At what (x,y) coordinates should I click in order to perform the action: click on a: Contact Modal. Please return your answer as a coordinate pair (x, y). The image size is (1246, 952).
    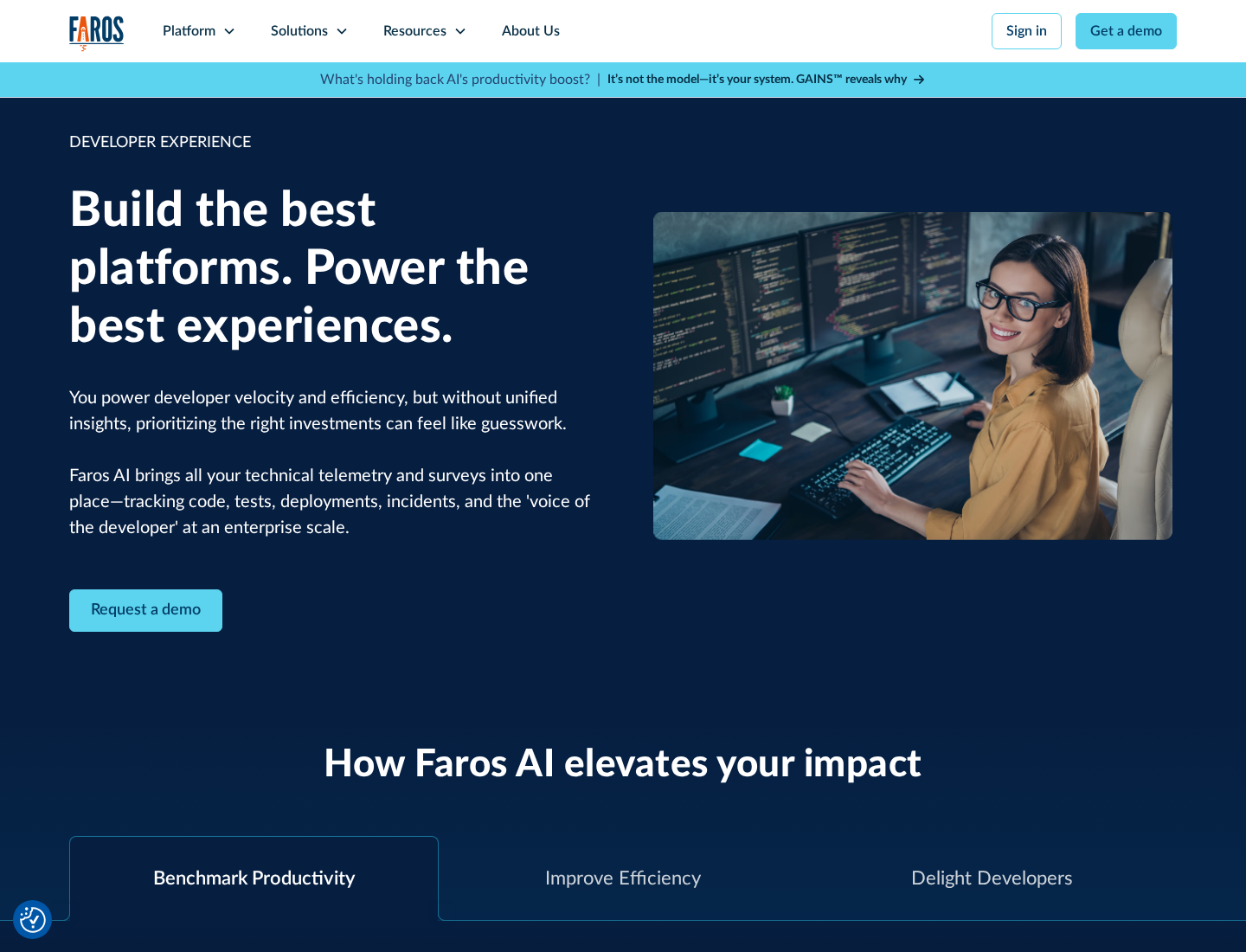
    Looking at the image, I should click on (145, 610).